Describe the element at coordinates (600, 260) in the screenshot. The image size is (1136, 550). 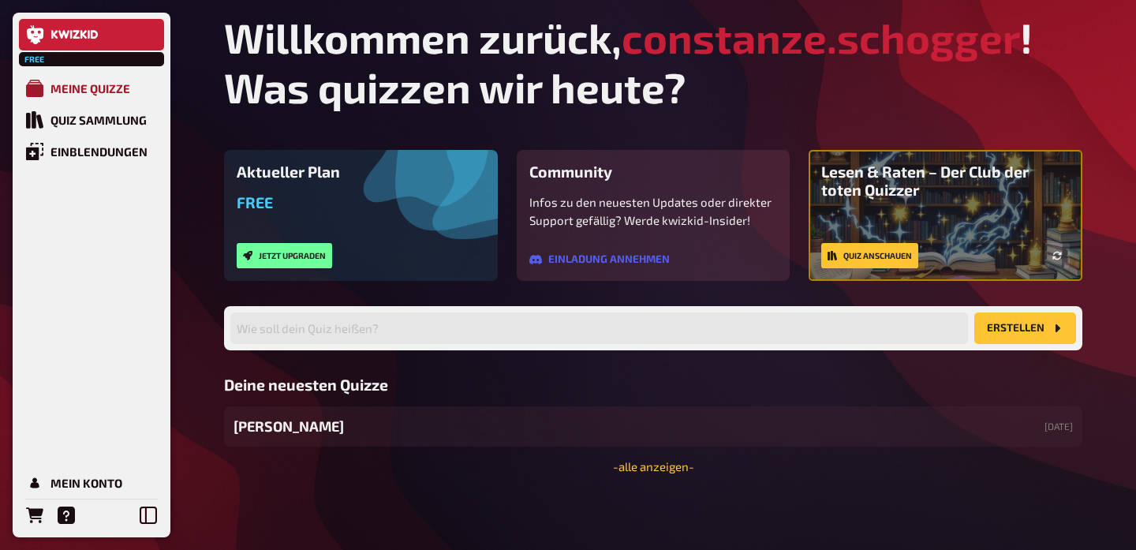
I see `a: Einladung annehmen` at that location.